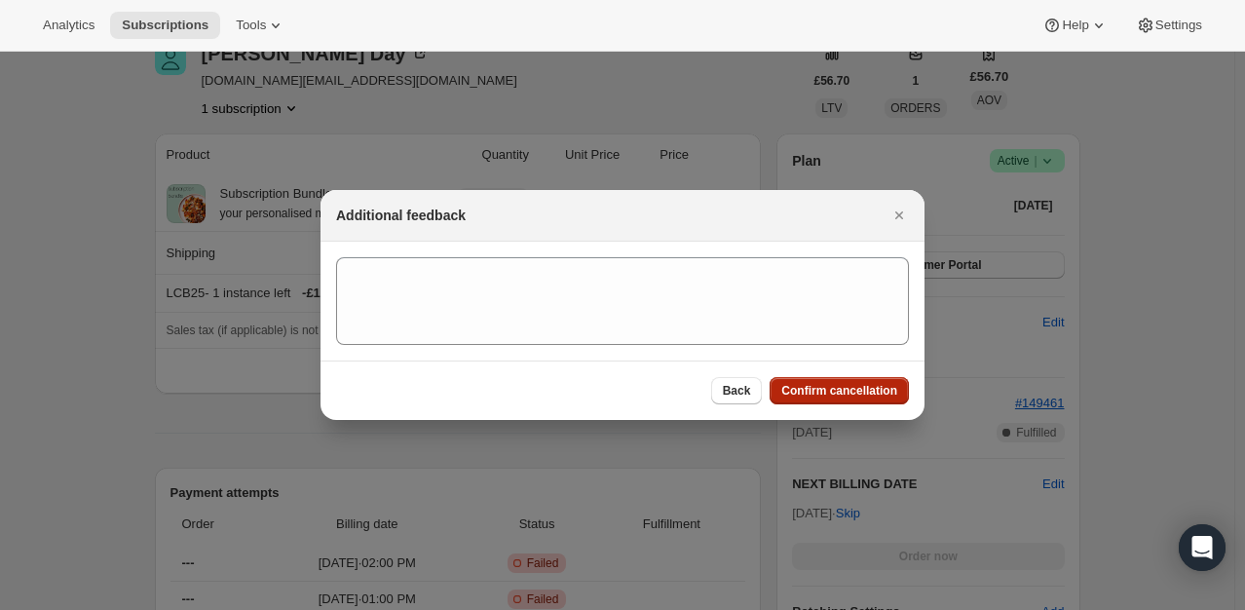 This screenshot has height=610, width=1245. Describe the element at coordinates (68, 25) in the screenshot. I see `button: Analytics` at that location.